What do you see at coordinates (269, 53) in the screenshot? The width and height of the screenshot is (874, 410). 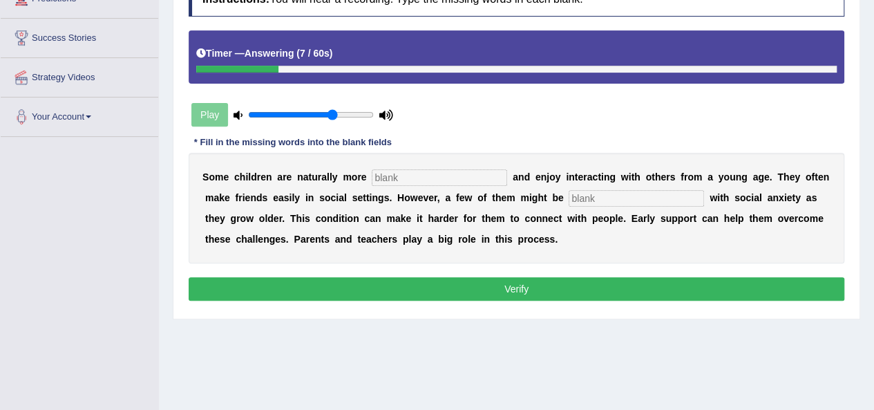 I see `b: Answering` at bounding box center [269, 53].